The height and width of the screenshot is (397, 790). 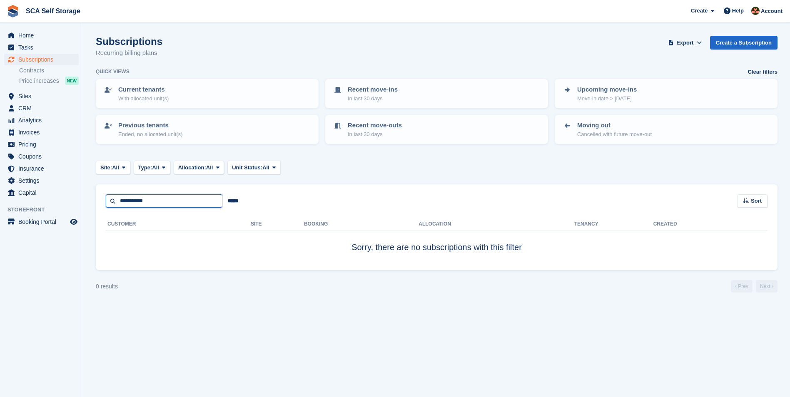 What do you see at coordinates (192, 168) in the screenshot?
I see `span: Allocation:` at bounding box center [192, 168].